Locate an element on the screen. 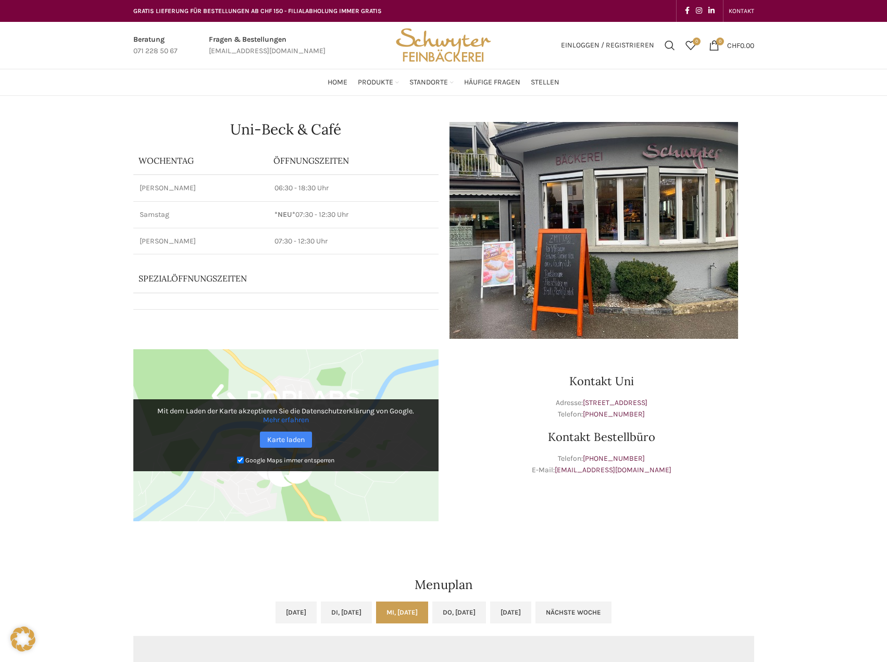 The width and height of the screenshot is (887, 662). img: Bäckerei Schwyter is located at coordinates (443, 45).